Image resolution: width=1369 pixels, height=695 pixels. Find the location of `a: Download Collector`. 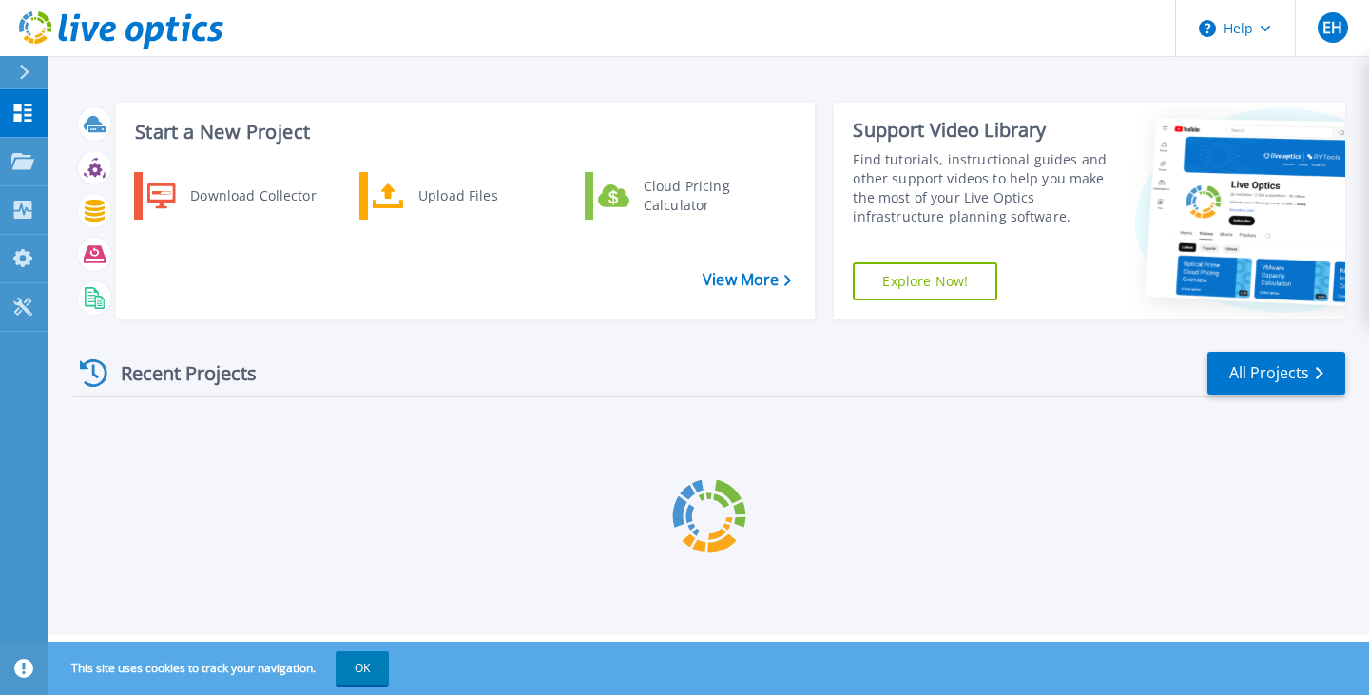

a: Download Collector is located at coordinates (231, 196).